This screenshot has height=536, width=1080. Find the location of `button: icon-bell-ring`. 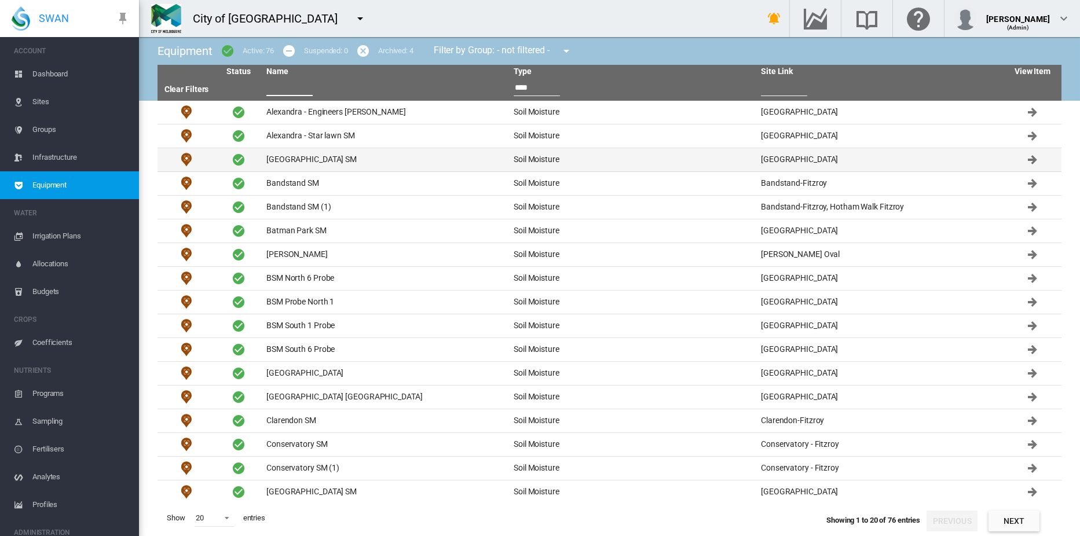

button: icon-bell-ring is located at coordinates (774, 19).